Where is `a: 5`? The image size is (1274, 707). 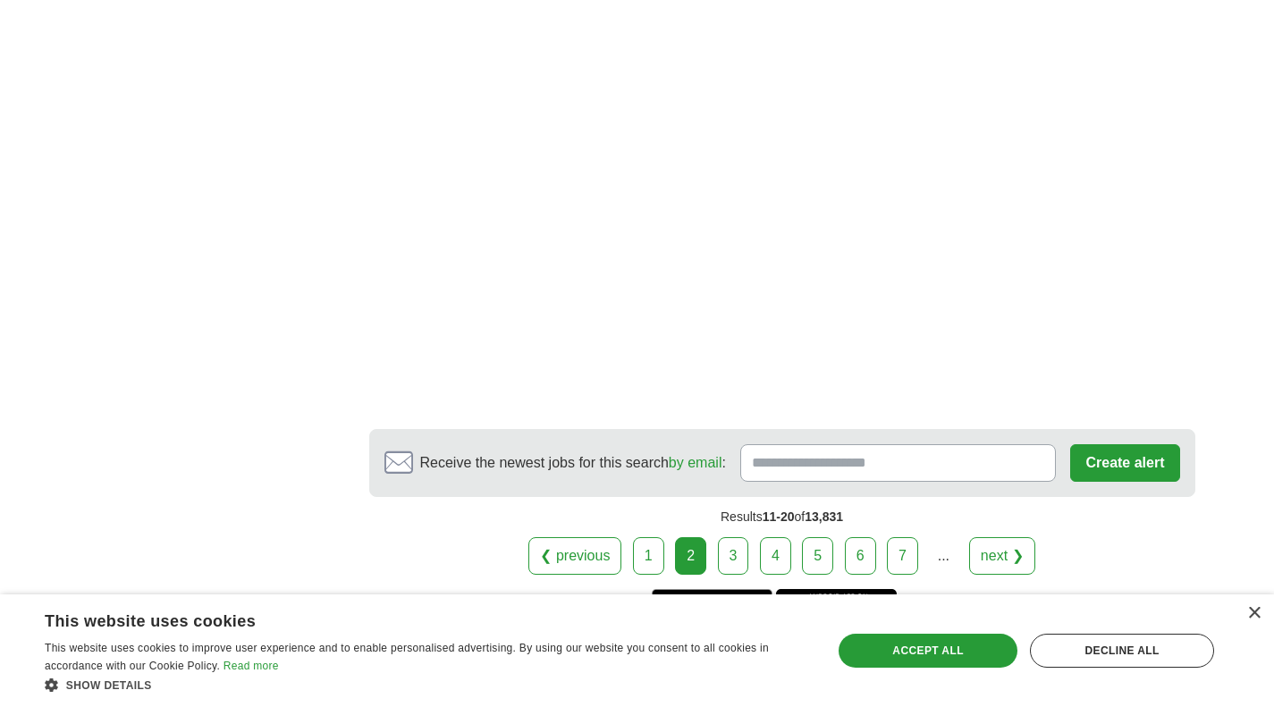 a: 5 is located at coordinates (817, 556).